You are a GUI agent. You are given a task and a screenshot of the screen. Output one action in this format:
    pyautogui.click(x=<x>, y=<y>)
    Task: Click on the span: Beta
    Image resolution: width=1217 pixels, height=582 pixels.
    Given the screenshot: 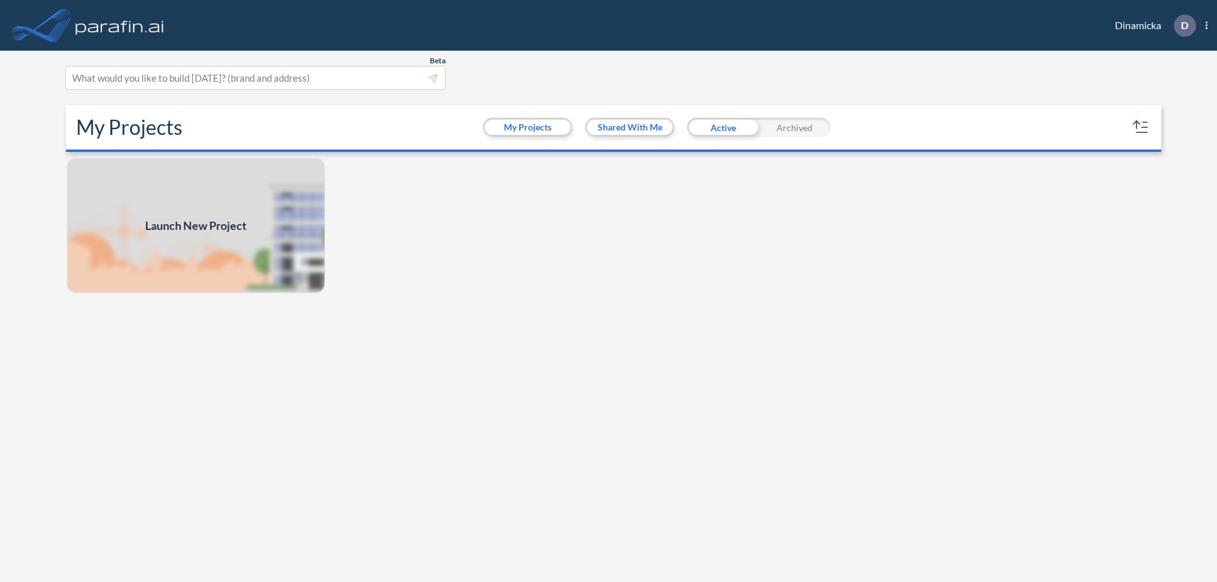 What is the action you would take?
    pyautogui.click(x=437, y=61)
    